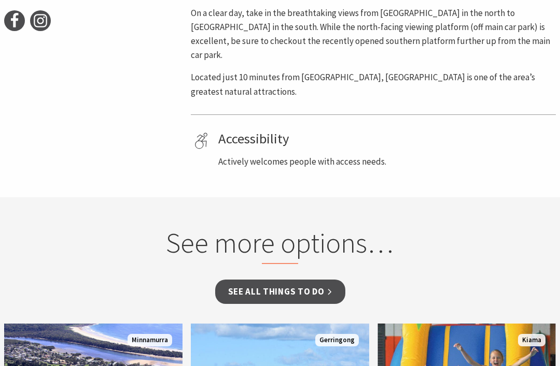 This screenshot has height=366, width=560. I want to click on h2: See more options…, so click(280, 245).